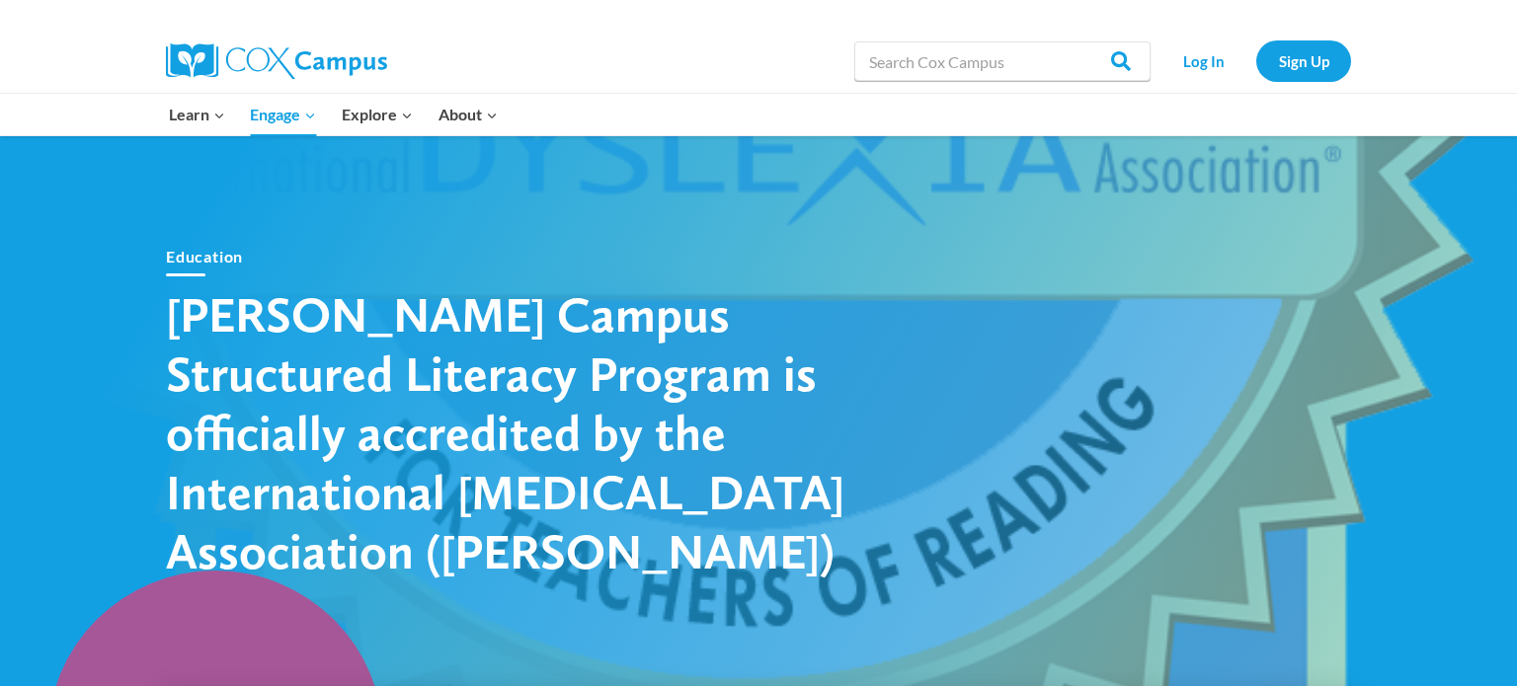  What do you see at coordinates (1255, 60) in the screenshot?
I see `nav: Secondary Navigation` at bounding box center [1255, 60].